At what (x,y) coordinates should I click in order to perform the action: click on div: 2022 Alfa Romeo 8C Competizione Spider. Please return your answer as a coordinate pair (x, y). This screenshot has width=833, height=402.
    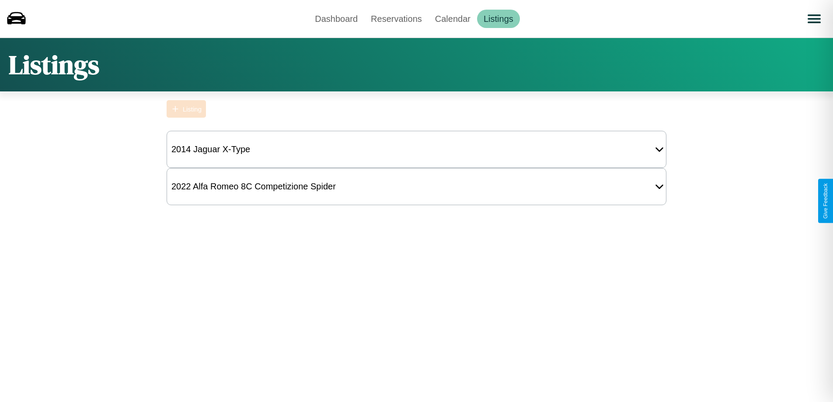
    Looking at the image, I should click on (254, 186).